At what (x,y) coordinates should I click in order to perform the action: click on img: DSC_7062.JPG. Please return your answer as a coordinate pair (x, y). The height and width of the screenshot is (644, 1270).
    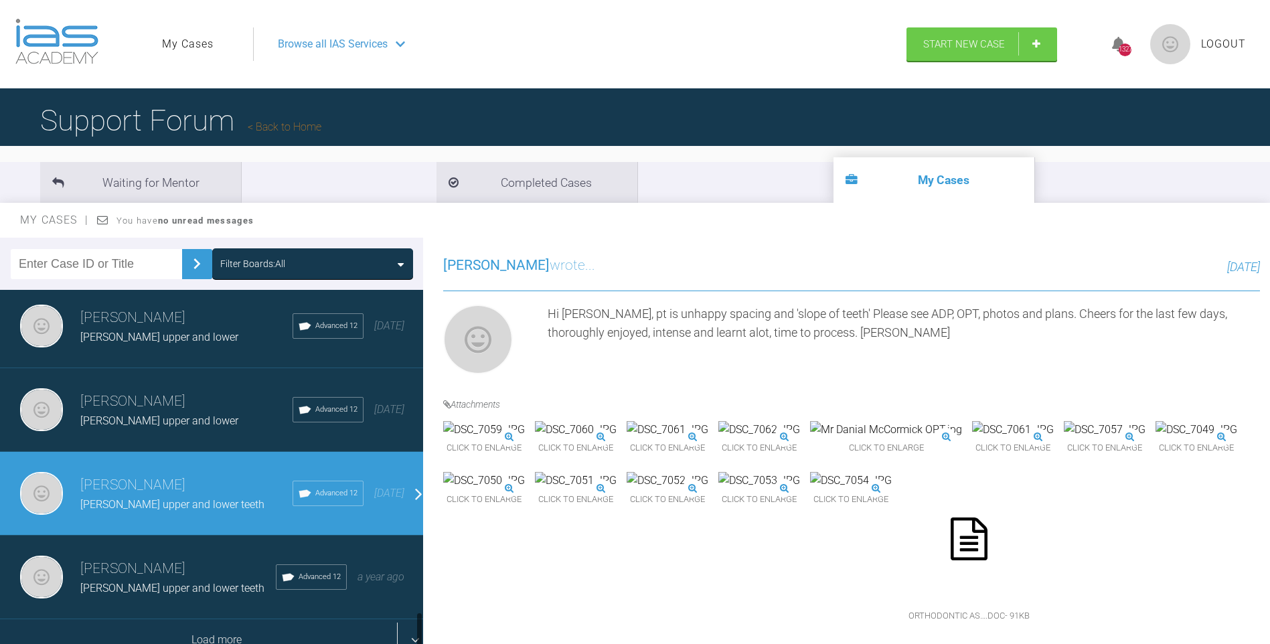
    Looking at the image, I should click on (759, 430).